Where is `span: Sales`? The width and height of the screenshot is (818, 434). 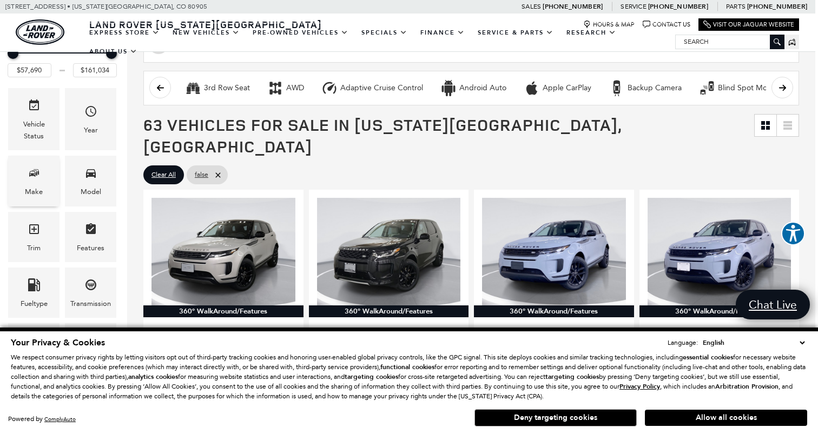 span: Sales is located at coordinates (531, 6).